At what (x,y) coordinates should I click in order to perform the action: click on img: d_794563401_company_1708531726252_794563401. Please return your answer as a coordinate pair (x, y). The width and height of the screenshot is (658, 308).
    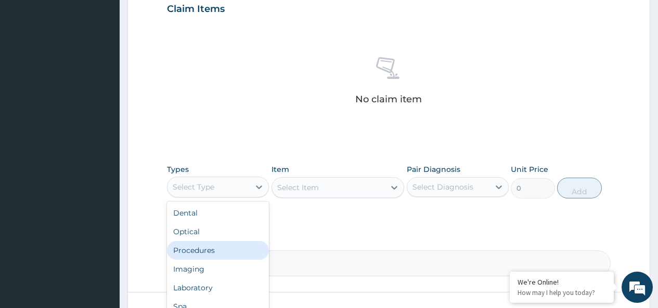
    Looking at the image, I should click on (31, 65).